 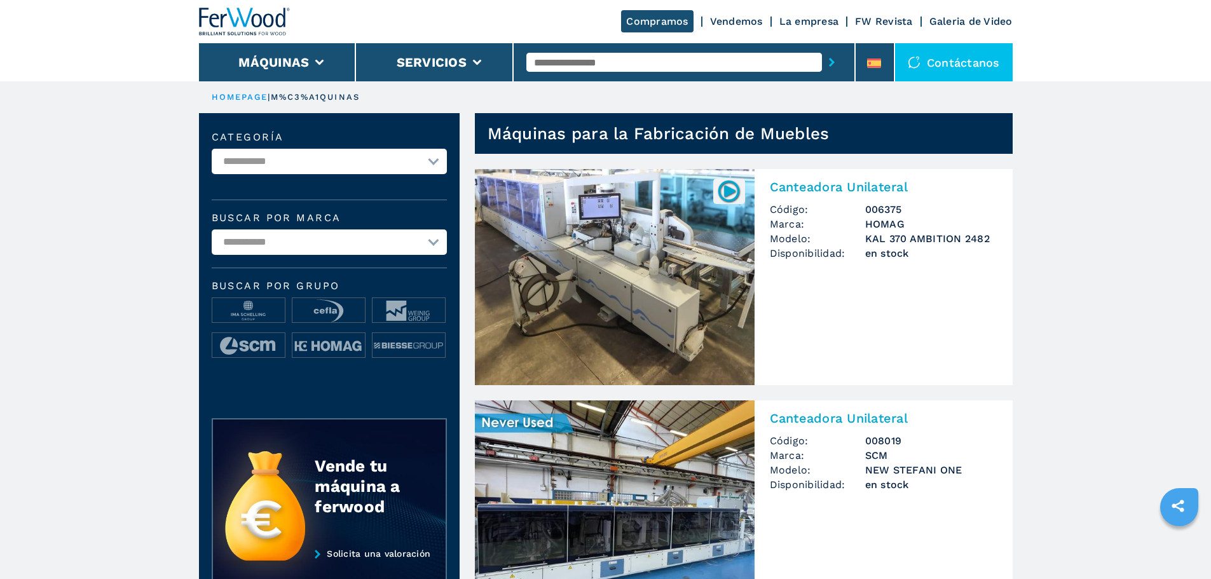 I want to click on img: Contáctanos, so click(x=914, y=62).